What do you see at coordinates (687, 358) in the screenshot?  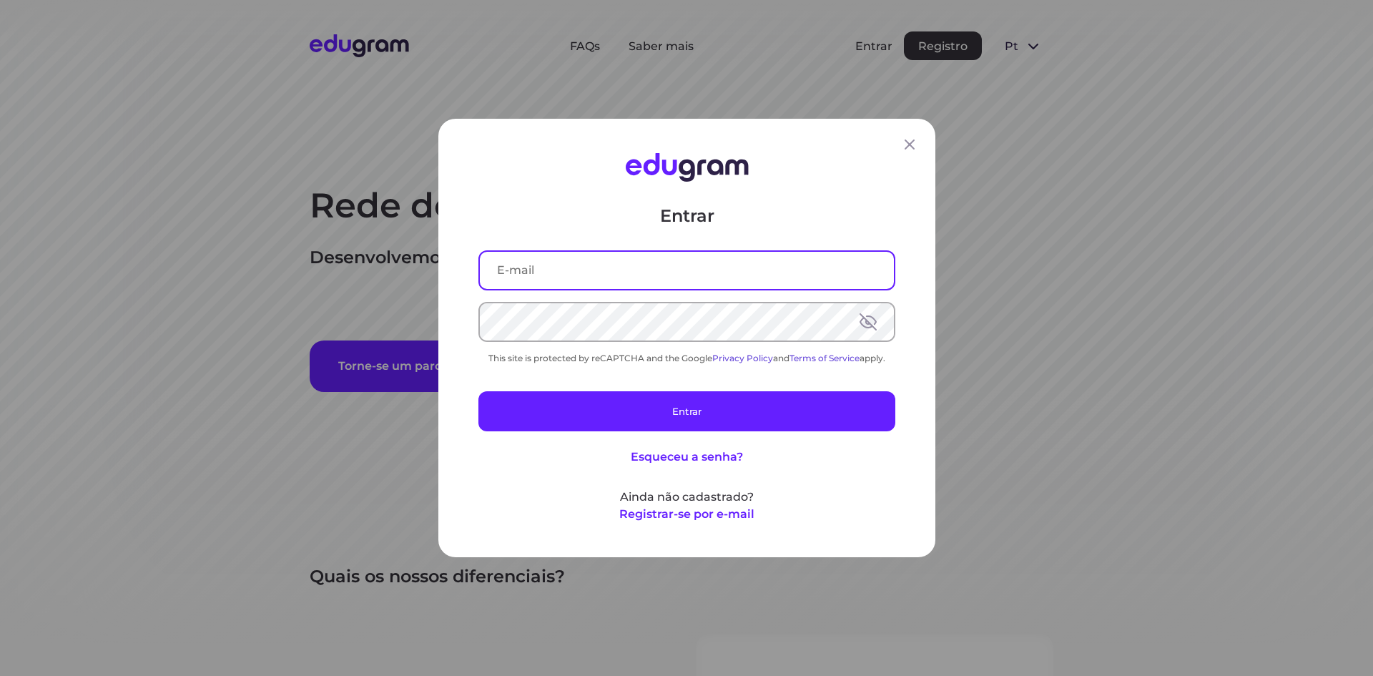 I see `div: This site is protected by reCAPTCHA and the Google and apply.` at bounding box center [687, 358].